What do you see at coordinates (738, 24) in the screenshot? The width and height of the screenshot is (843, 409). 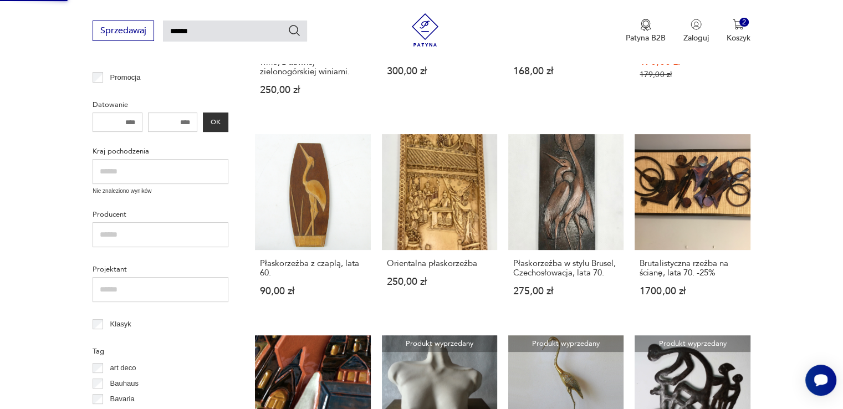 I see `img: Ikona koszyka` at bounding box center [738, 24].